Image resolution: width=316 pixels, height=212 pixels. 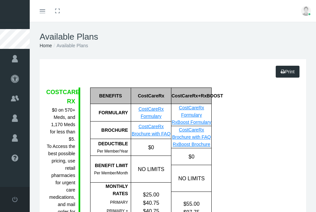 What do you see at coordinates (191, 96) in the screenshot?
I see `div: CostCareRx+RxBOOST` at bounding box center [191, 96].